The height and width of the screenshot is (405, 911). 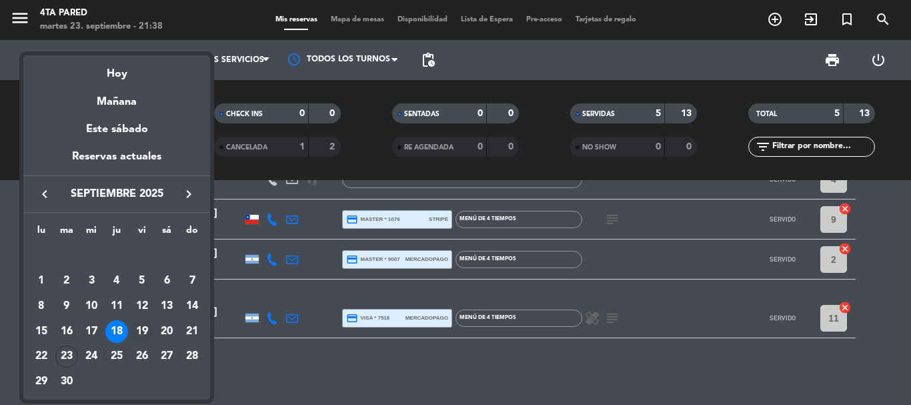 I want to click on div: 29, so click(x=41, y=381).